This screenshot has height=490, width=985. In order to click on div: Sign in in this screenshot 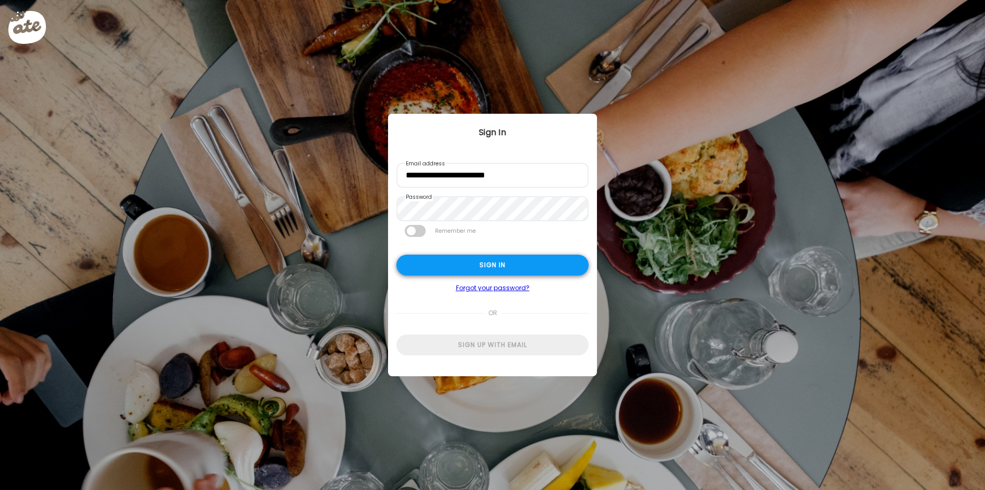, I will do `click(492, 265)`.